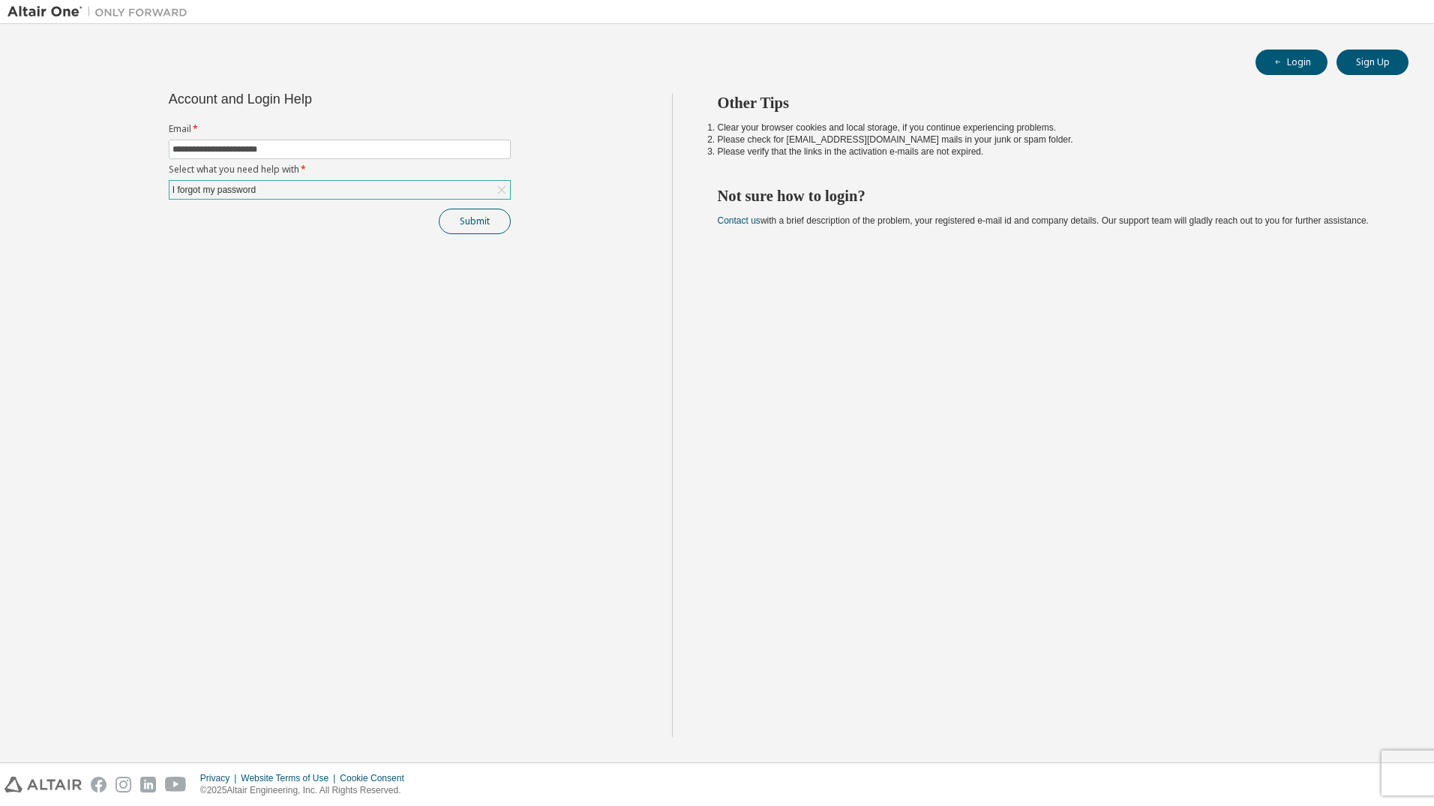 This screenshot has height=806, width=1434. What do you see at coordinates (43, 784) in the screenshot?
I see `img: altair_logo.svg` at bounding box center [43, 784].